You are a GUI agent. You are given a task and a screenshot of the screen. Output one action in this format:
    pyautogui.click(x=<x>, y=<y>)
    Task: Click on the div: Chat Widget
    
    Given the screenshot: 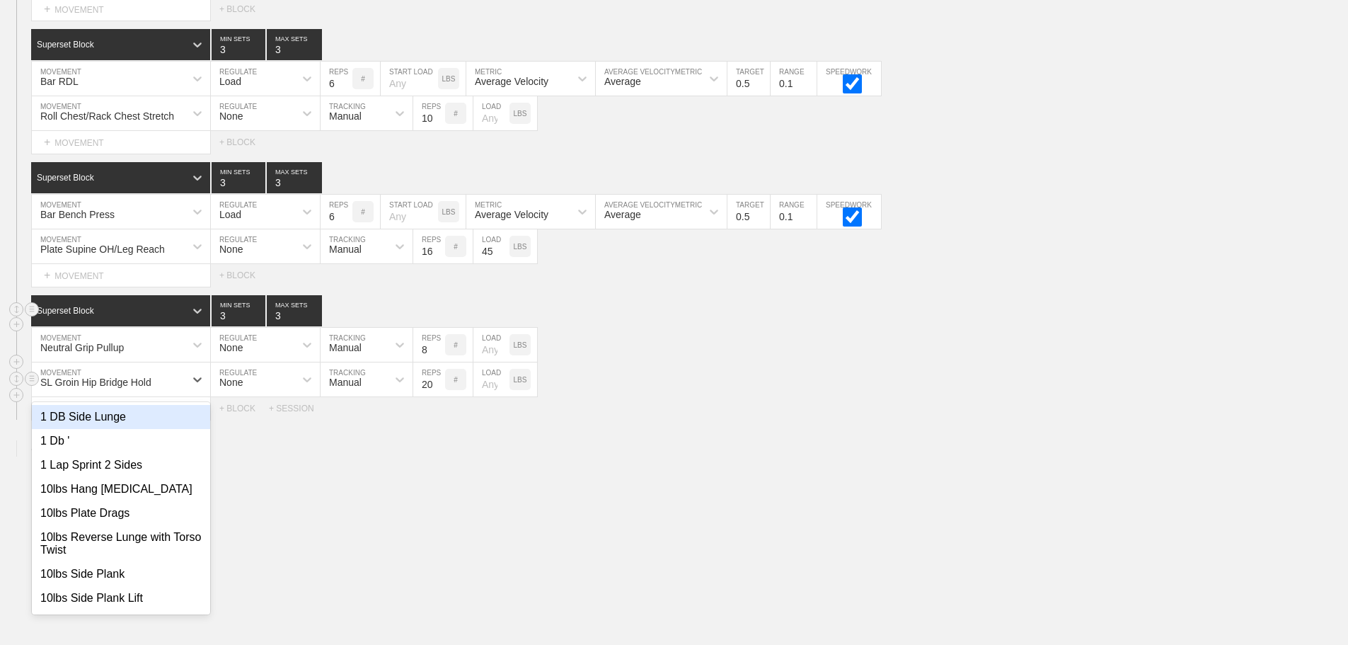 What is the action you would take?
    pyautogui.click(x=1313, y=611)
    